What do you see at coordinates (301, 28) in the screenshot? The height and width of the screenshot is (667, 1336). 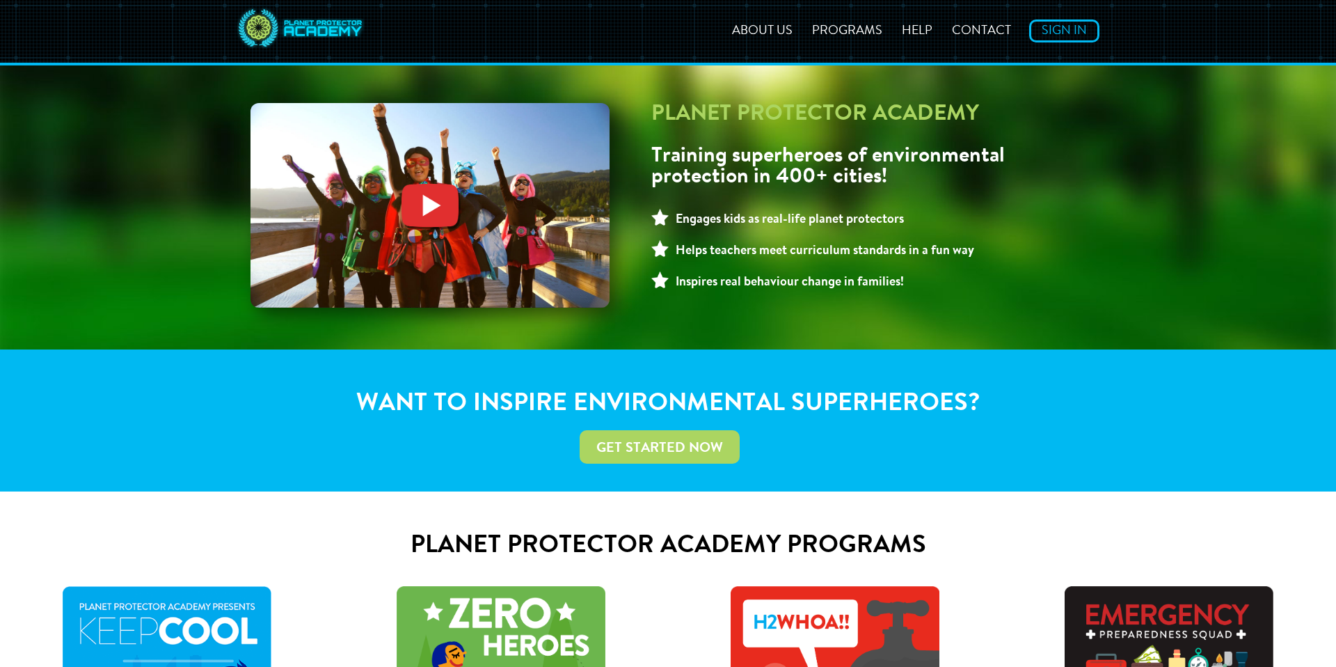 I see `img: Planet Protector Logo desktop` at bounding box center [301, 28].